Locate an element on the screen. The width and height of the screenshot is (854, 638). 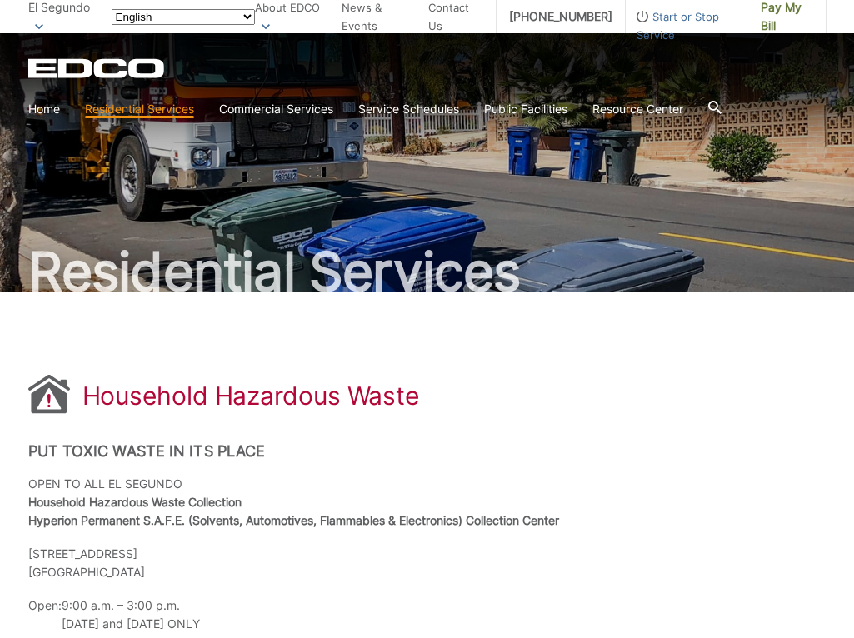
a: Commercial Services is located at coordinates (276, 109).